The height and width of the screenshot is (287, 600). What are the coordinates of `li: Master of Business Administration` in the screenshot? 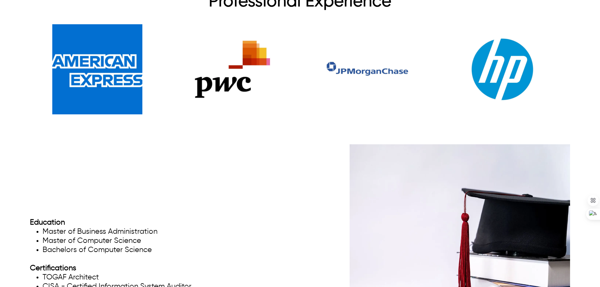 It's located at (117, 232).